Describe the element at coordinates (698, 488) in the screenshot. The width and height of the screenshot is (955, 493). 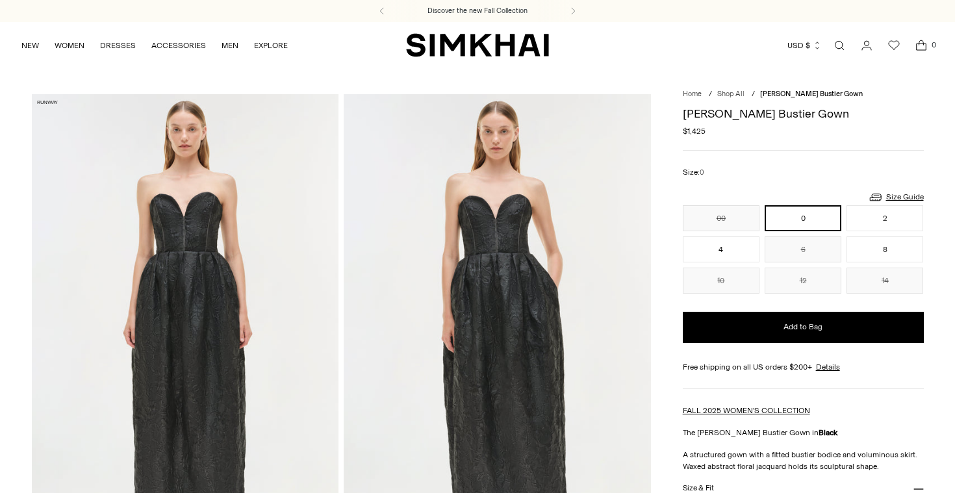
I see `h3: Size & Fit` at that location.